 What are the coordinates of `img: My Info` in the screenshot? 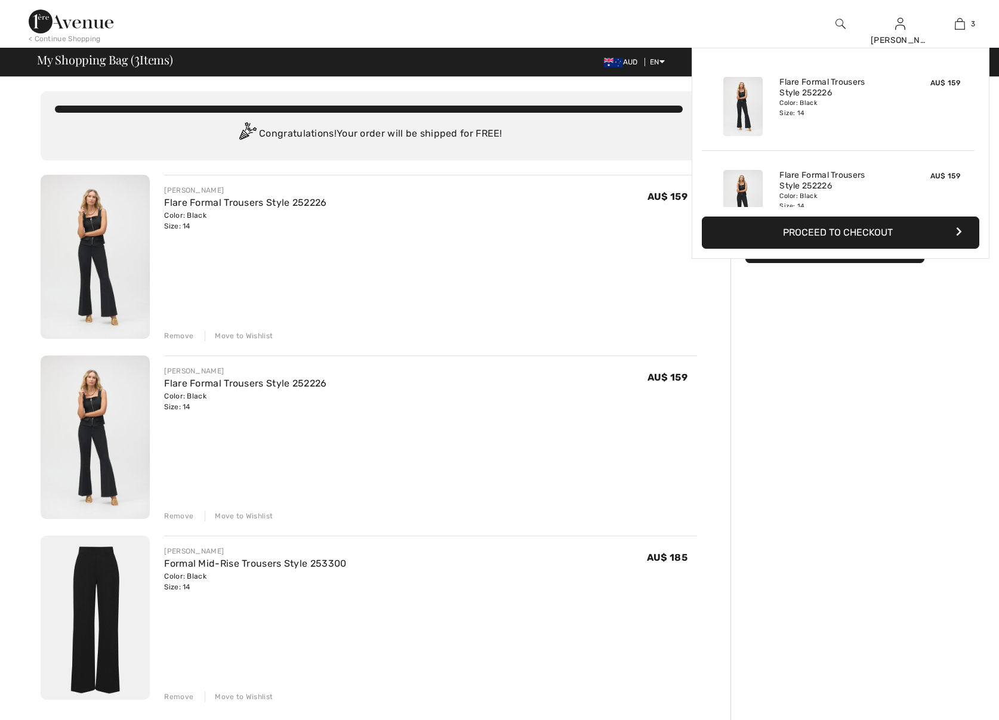 It's located at (900, 24).